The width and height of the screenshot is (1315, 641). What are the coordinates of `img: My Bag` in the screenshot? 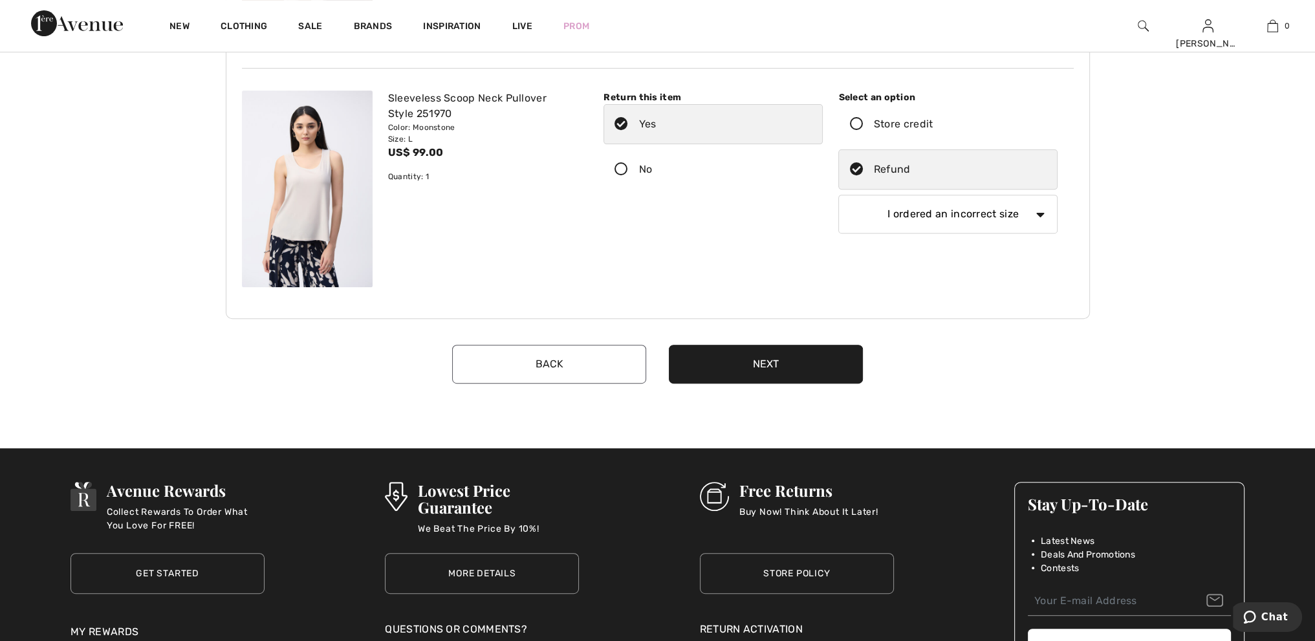 It's located at (1273, 26).